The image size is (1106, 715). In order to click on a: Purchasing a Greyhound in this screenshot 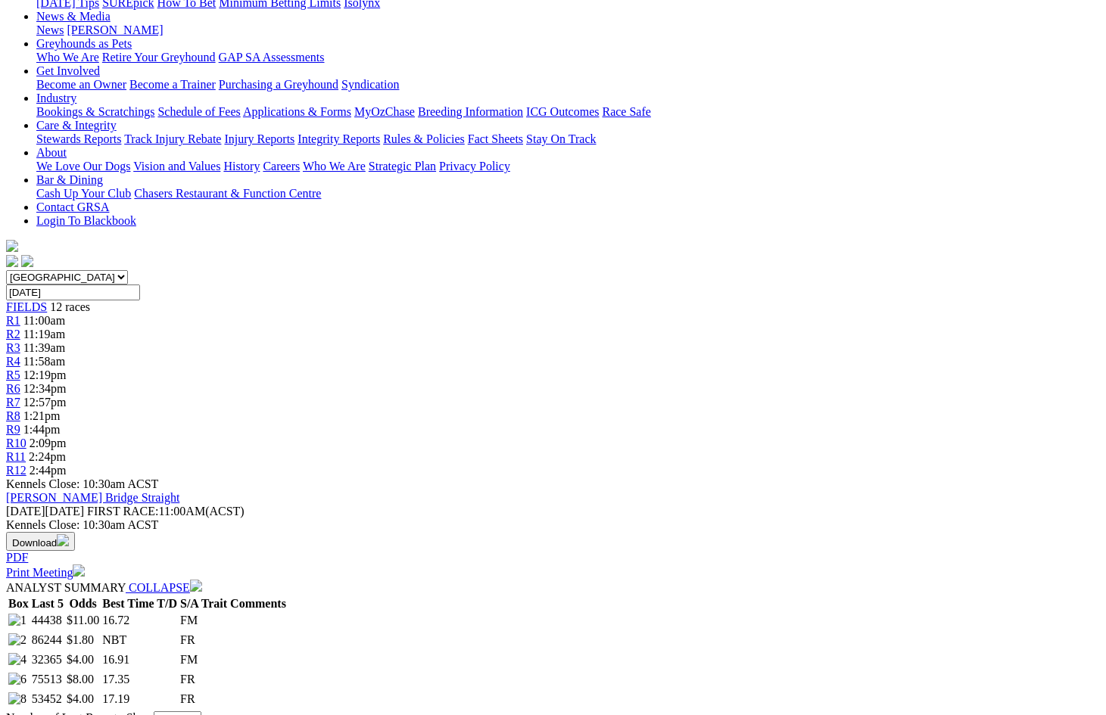, I will do `click(279, 84)`.